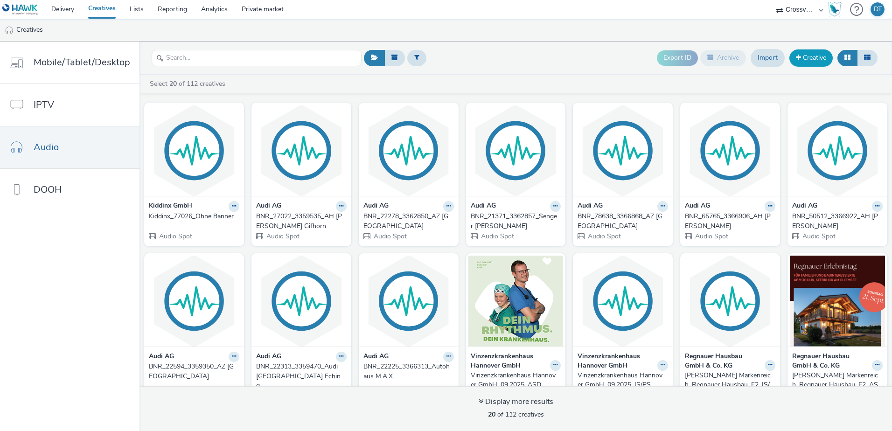 The image size is (892, 431). What do you see at coordinates (516, 301) in the screenshot?
I see `img: Vinzenzkrankenhaus Hannover GmbH_09.2025_ASD visual` at bounding box center [516, 301].